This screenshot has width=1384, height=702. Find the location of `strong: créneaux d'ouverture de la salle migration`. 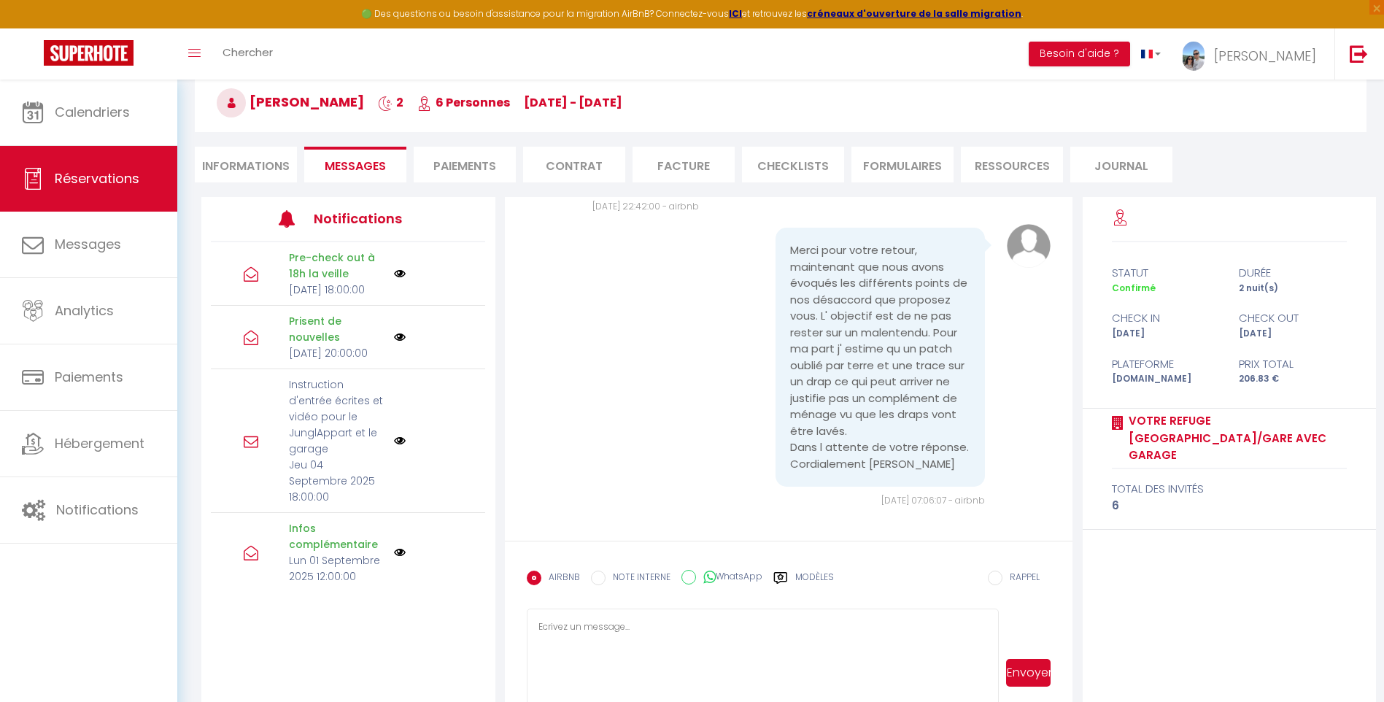

strong: créneaux d'ouverture de la salle migration is located at coordinates (914, 13).